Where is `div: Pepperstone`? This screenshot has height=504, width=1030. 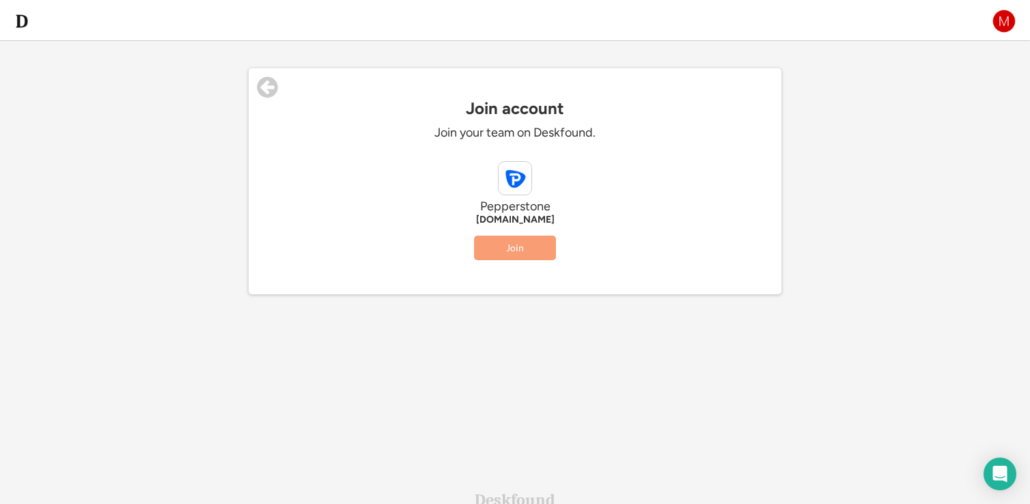
div: Pepperstone is located at coordinates (515, 206).